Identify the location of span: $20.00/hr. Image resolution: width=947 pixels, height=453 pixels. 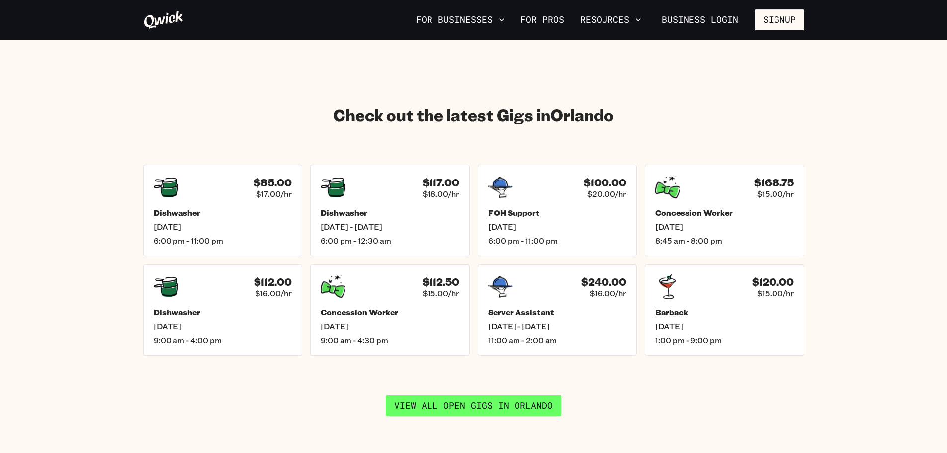
(607, 194).